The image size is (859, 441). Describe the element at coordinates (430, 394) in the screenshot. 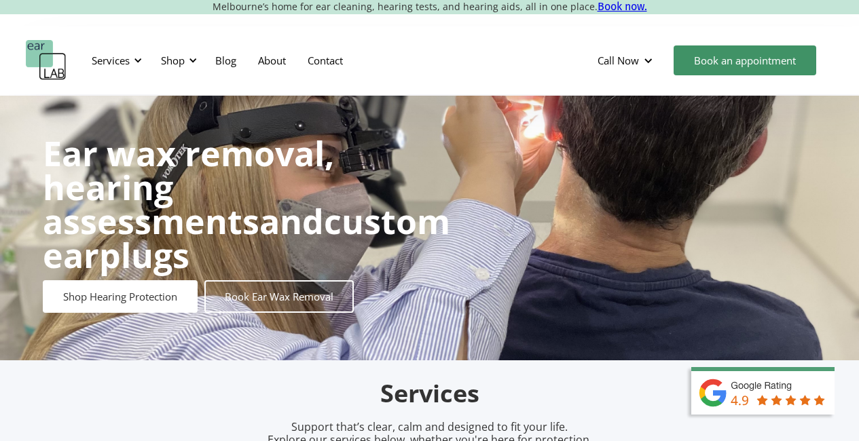

I see `h2: Services` at that location.